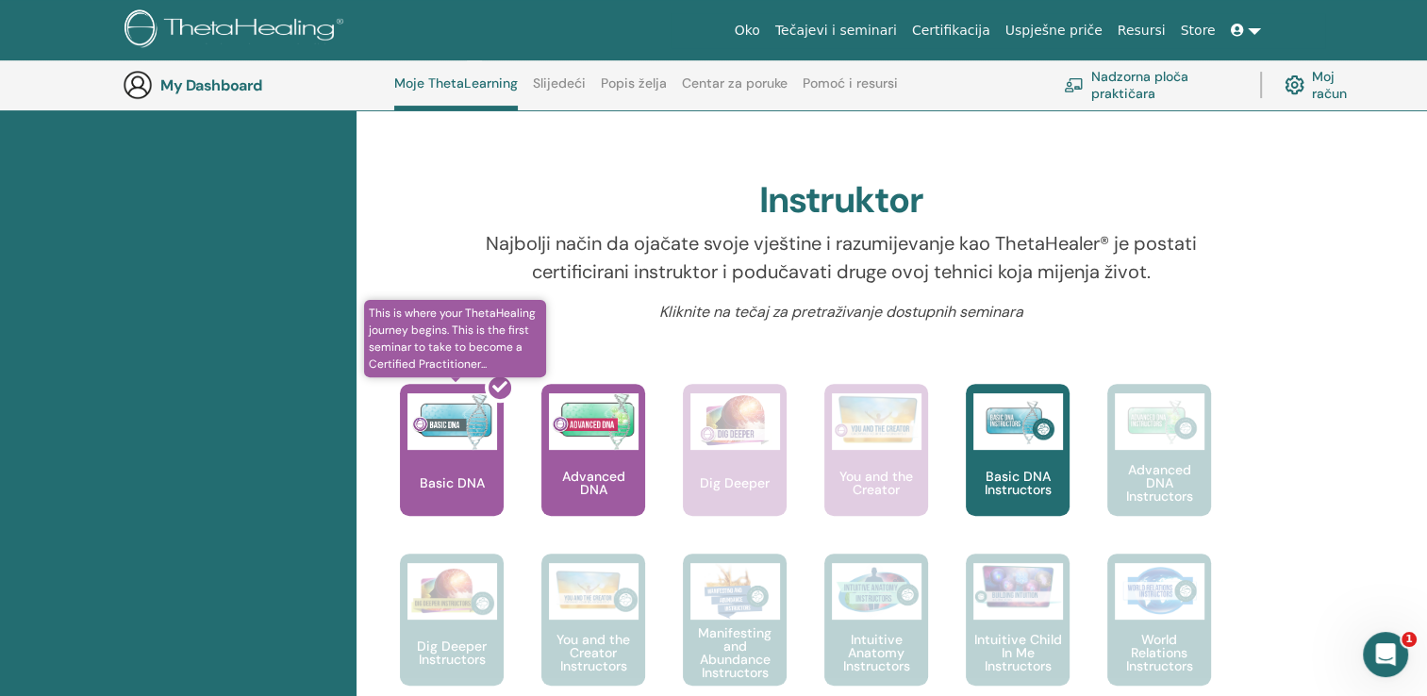 The height and width of the screenshot is (696, 1427). I want to click on img: You and the Creator Instructors, so click(593, 592).